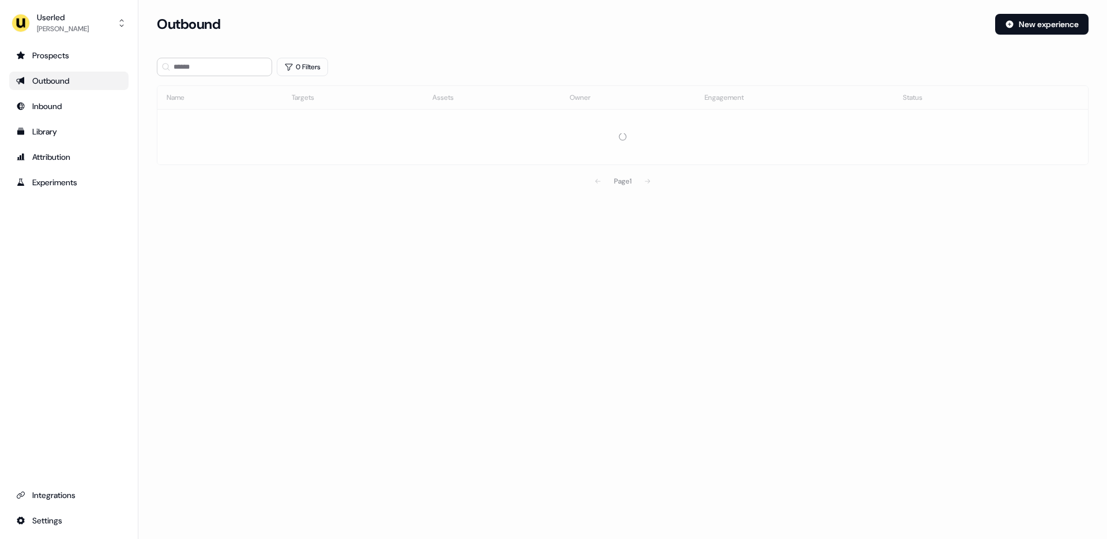 Image resolution: width=1107 pixels, height=539 pixels. Describe the element at coordinates (69, 182) in the screenshot. I see `div: Experiments` at that location.